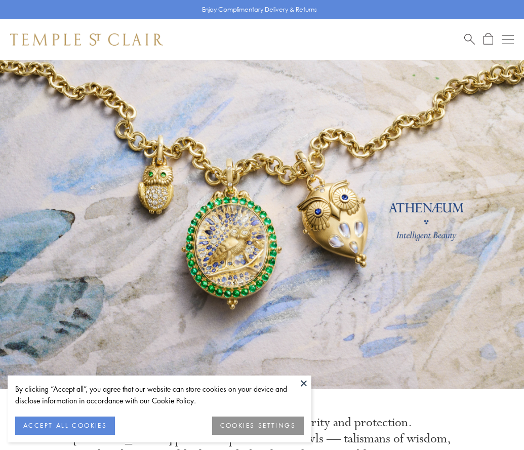  Describe the element at coordinates (160, 395) in the screenshot. I see `div: By clicking “Accept all”, you agree that our website can store cookies on your device and disclos...` at that location.